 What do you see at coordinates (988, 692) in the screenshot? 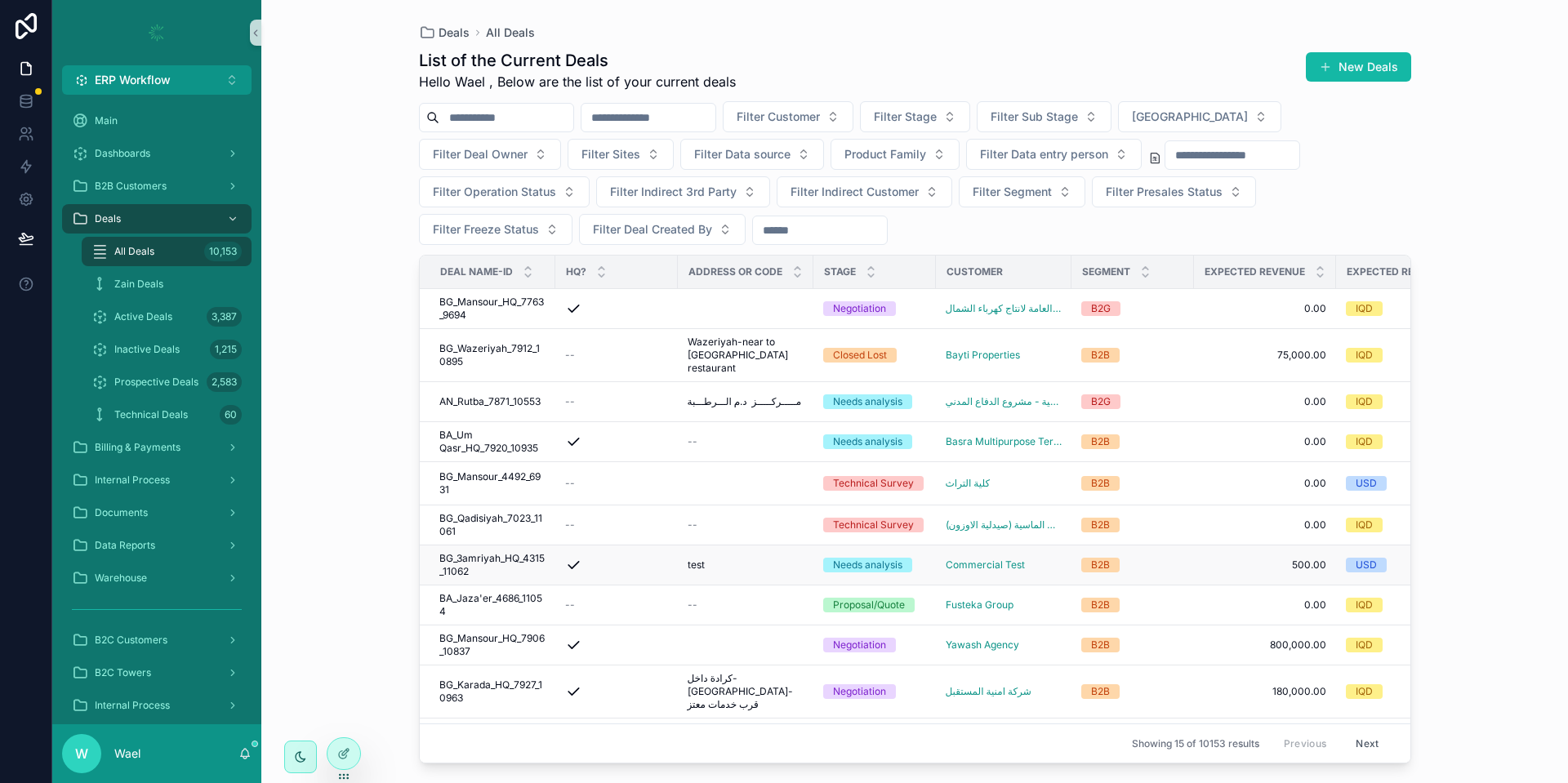
I see `span: شركة امنية المستقبل` at bounding box center [988, 692].